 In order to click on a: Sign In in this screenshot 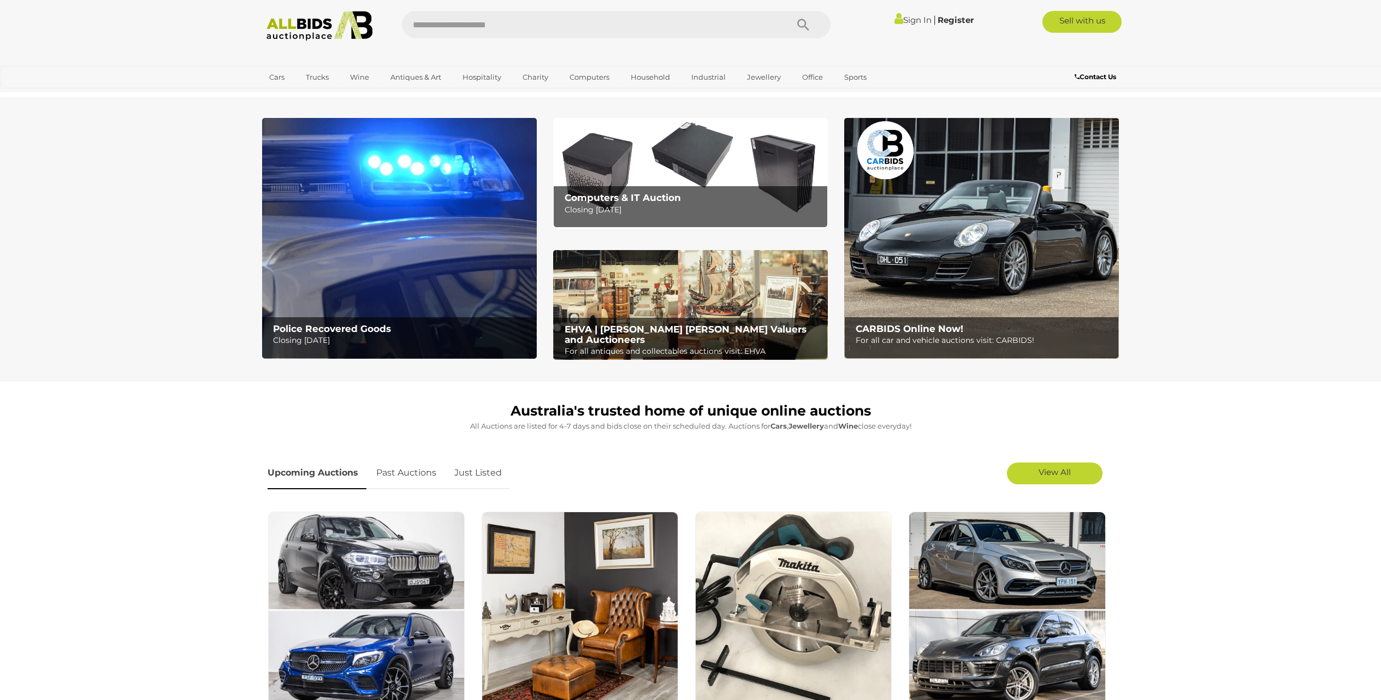, I will do `click(913, 20)`.